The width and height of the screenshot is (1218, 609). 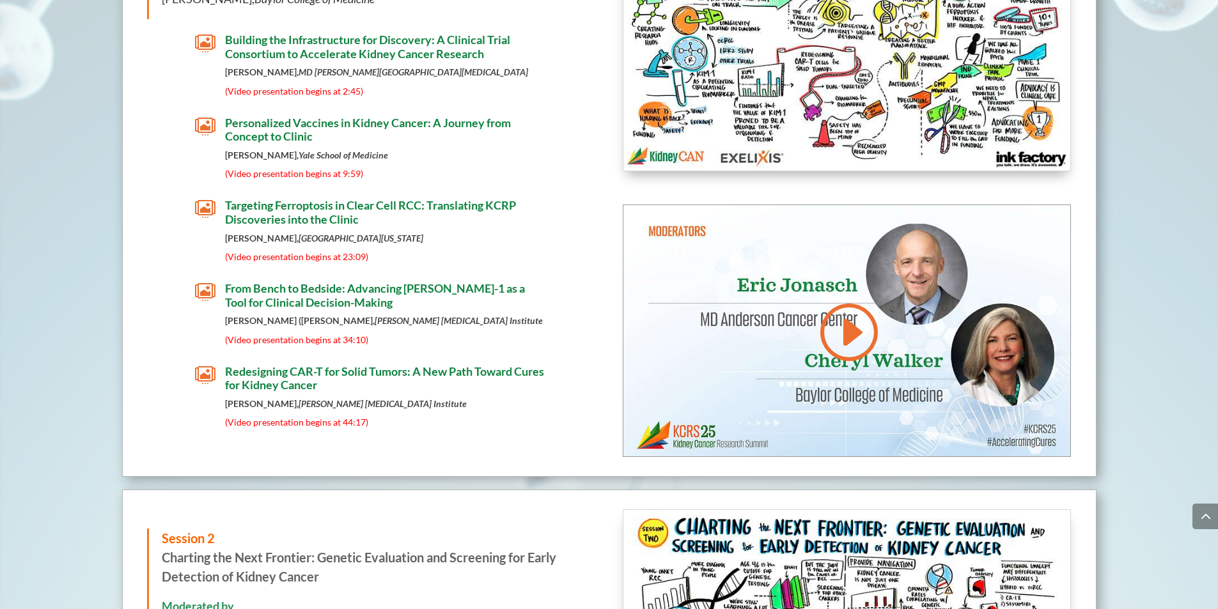 What do you see at coordinates (188, 538) in the screenshot?
I see `span: Session 2` at bounding box center [188, 538].